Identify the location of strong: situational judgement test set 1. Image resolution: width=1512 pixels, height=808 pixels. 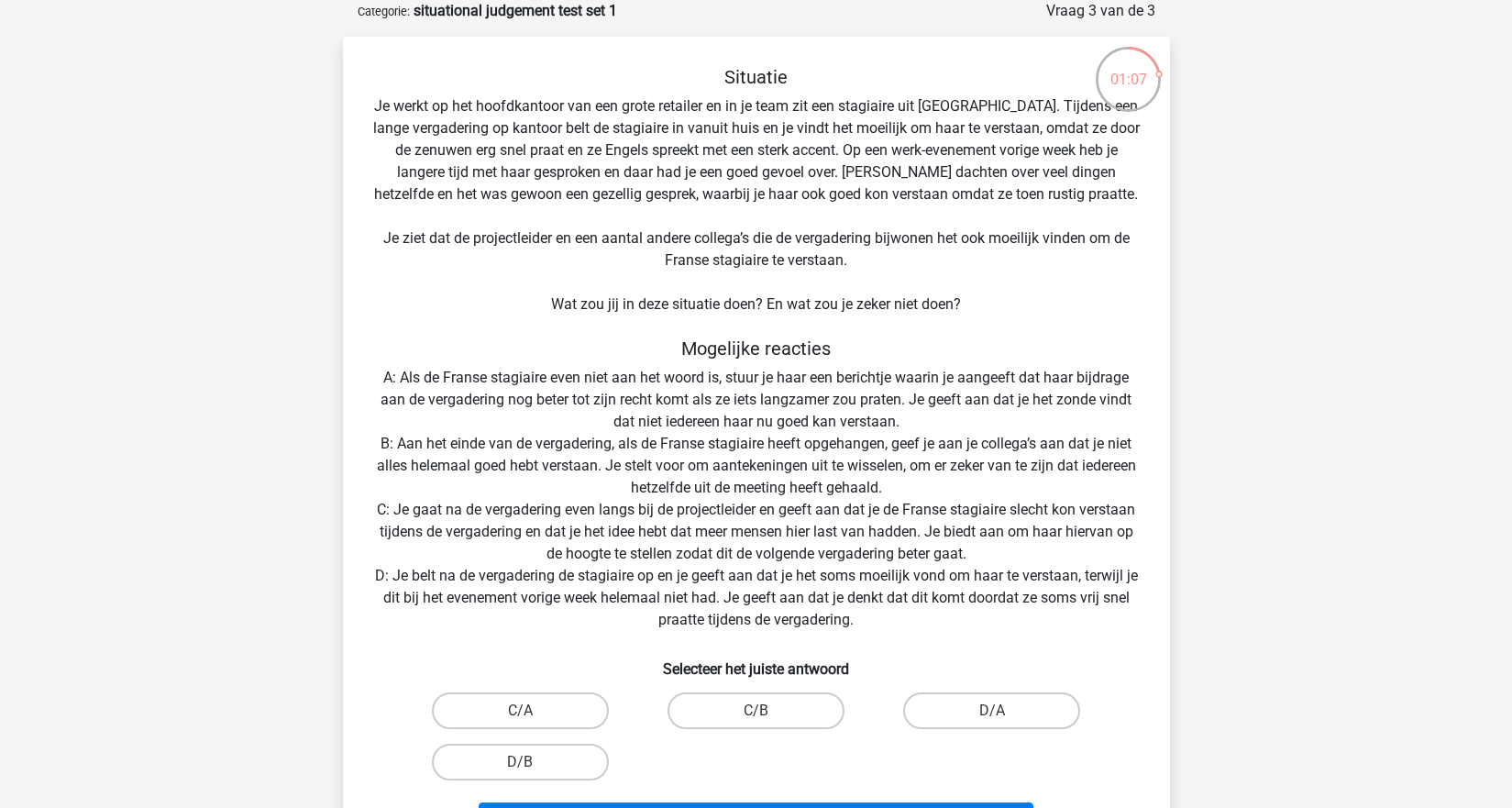
(515, 10).